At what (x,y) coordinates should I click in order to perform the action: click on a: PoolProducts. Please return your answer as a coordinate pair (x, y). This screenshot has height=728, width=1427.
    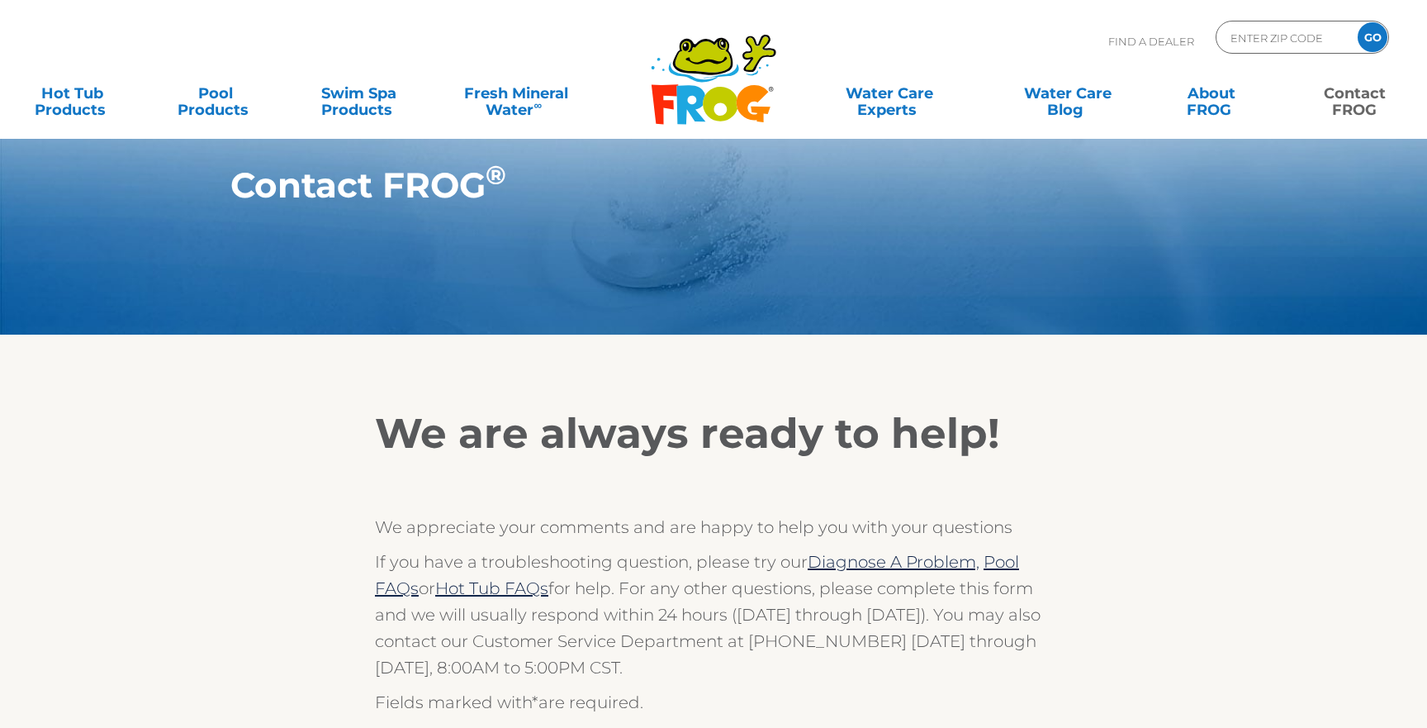
    Looking at the image, I should click on (216, 93).